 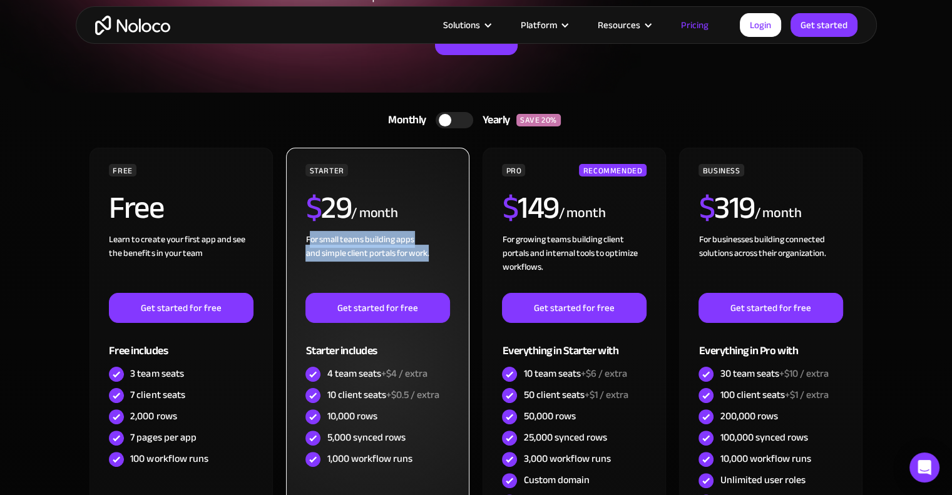 I want to click on div: 10 team seats, so click(x=575, y=374).